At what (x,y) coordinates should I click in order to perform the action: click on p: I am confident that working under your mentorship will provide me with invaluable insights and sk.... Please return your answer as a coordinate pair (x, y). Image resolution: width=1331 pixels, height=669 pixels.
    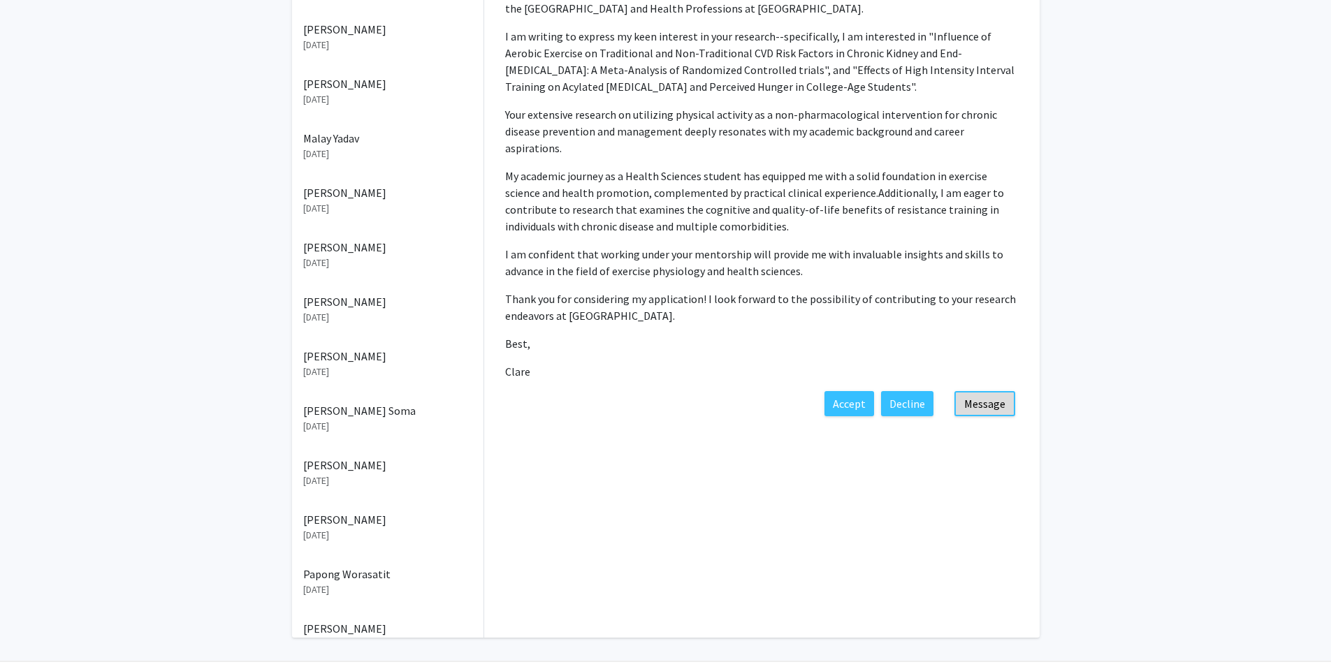
    Looking at the image, I should click on (761, 263).